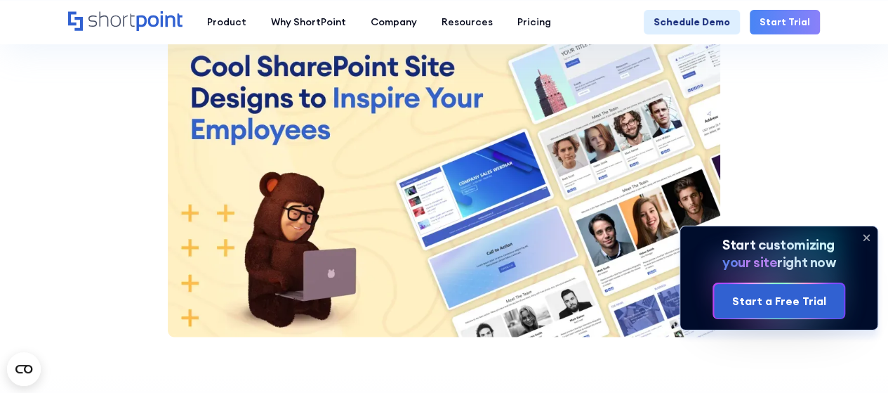 Image resolution: width=888 pixels, height=393 pixels. I want to click on a: Home, so click(125, 22).